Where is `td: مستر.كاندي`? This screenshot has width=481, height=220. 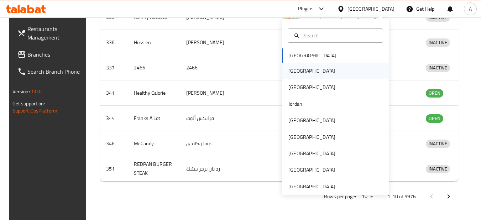 td: مستر.كاندي is located at coordinates (210, 143).